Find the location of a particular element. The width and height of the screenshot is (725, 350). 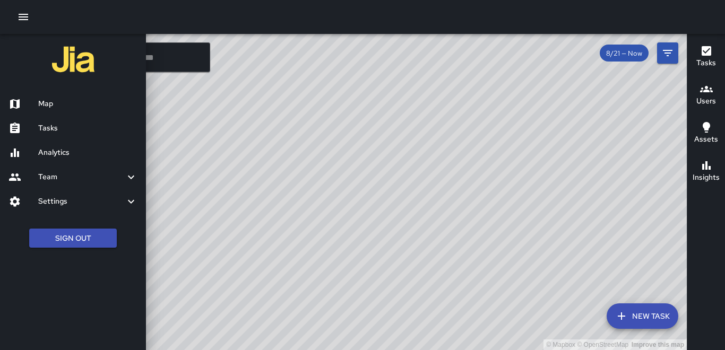

h6: Assets is located at coordinates (706, 140).